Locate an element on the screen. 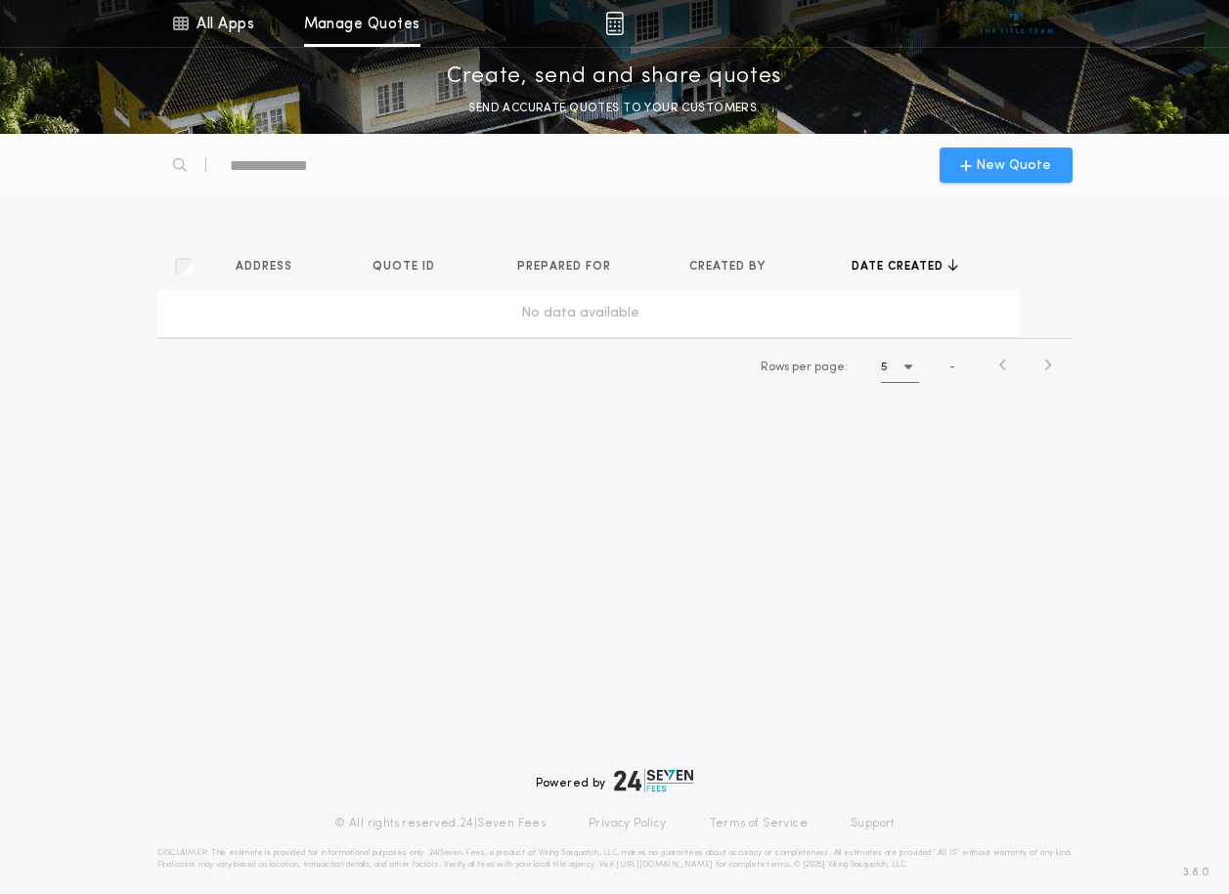  button: 5 is located at coordinates (899, 367).